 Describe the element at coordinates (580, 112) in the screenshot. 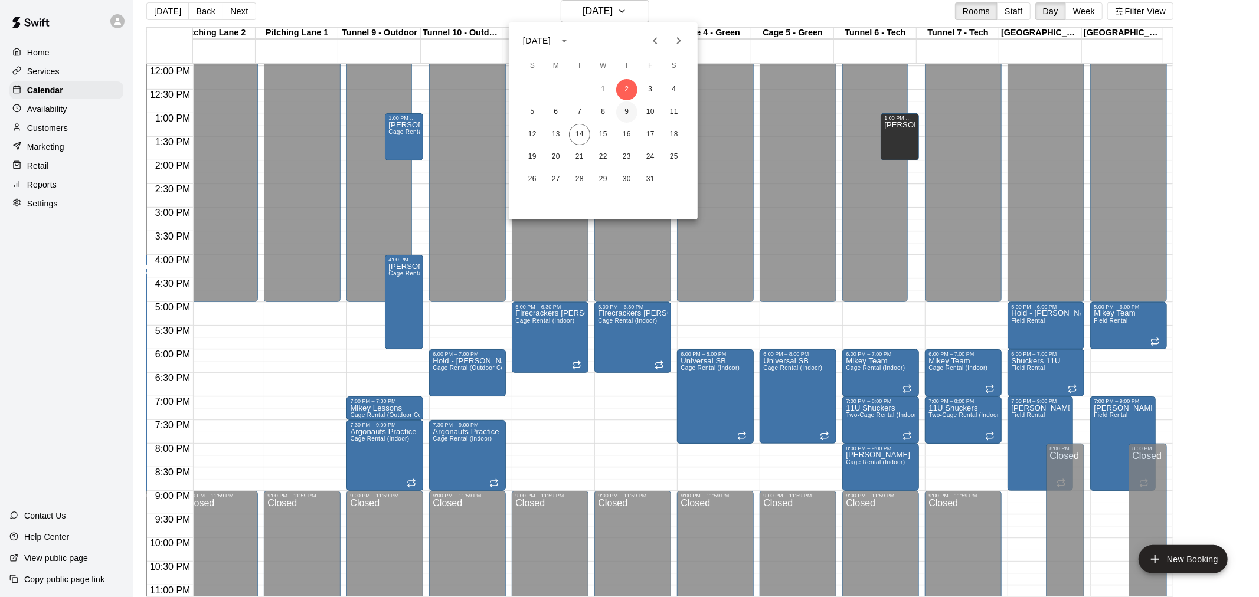

I see `button: 7` at that location.